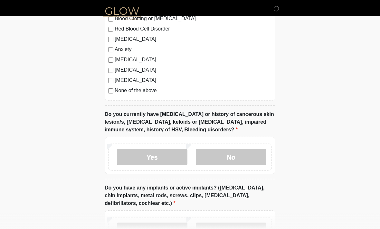 The image size is (380, 229). Describe the element at coordinates (122, 13) in the screenshot. I see `img: Glow Medical Spa Logo` at that location.